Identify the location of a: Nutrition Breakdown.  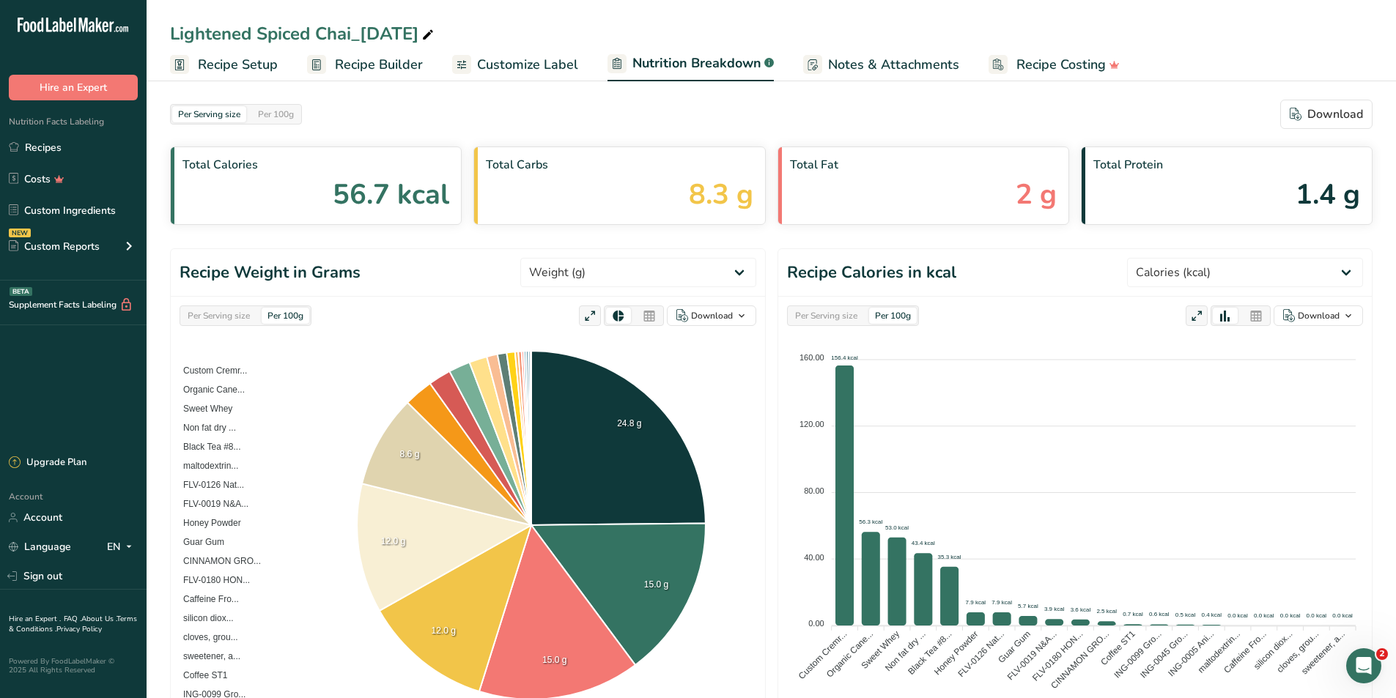
(690, 64).